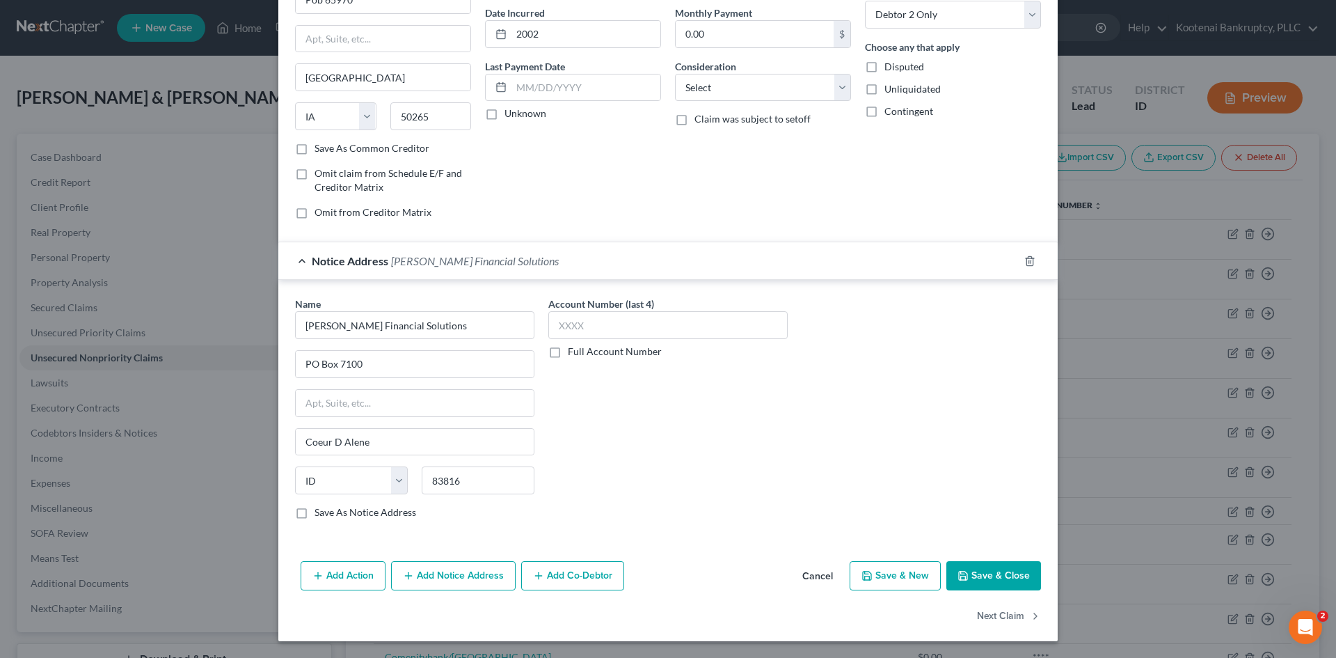 This screenshot has width=1336, height=658. I want to click on button: Save & Close, so click(994, 576).